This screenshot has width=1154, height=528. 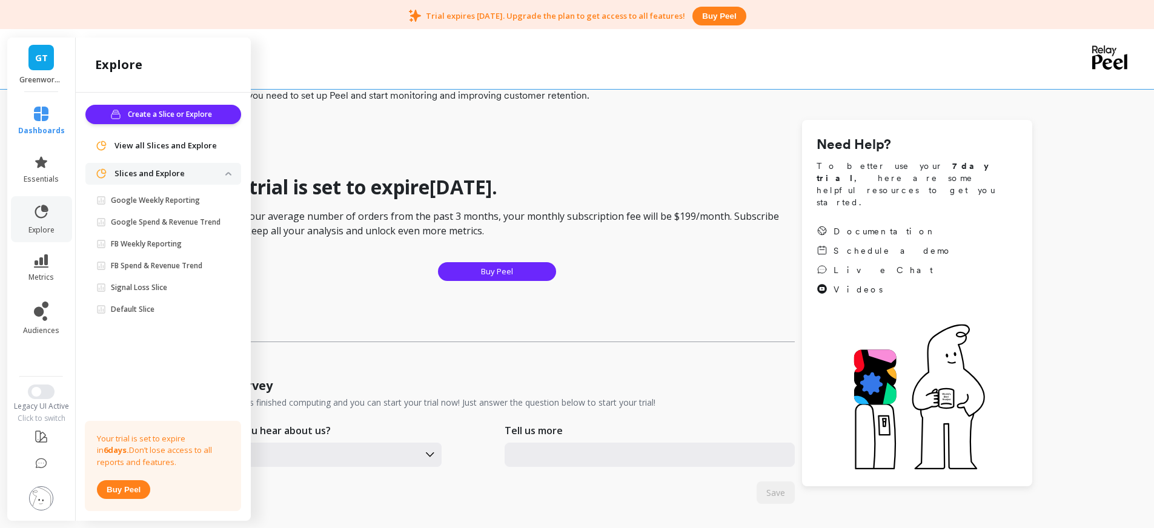 What do you see at coordinates (917, 145) in the screenshot?
I see `h1: Need Help?` at bounding box center [917, 145].